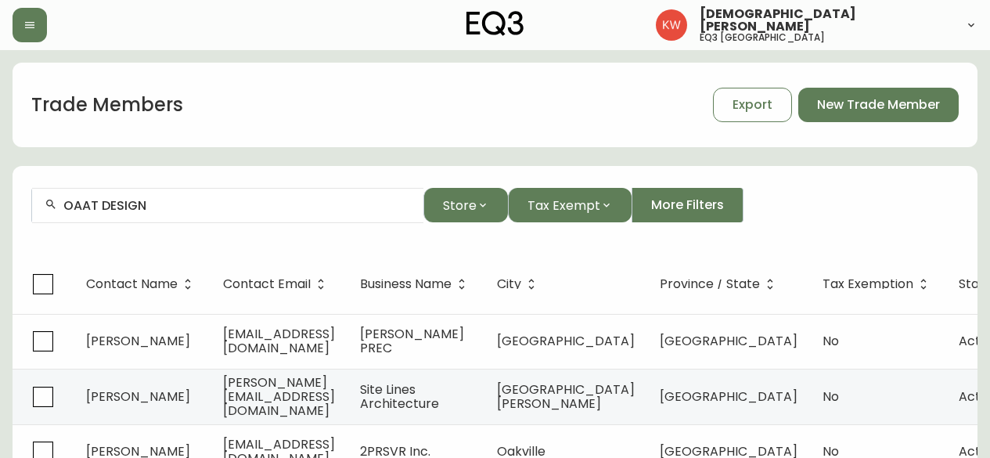  I want to click on span: More Filters, so click(687, 205).